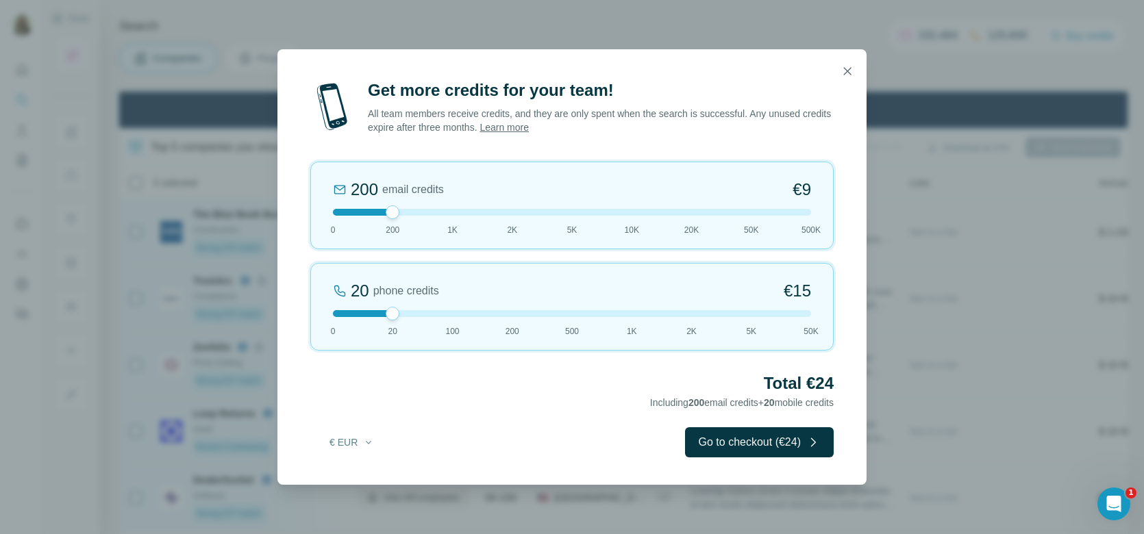 The height and width of the screenshot is (534, 1144). I want to click on span: 20K, so click(691, 230).